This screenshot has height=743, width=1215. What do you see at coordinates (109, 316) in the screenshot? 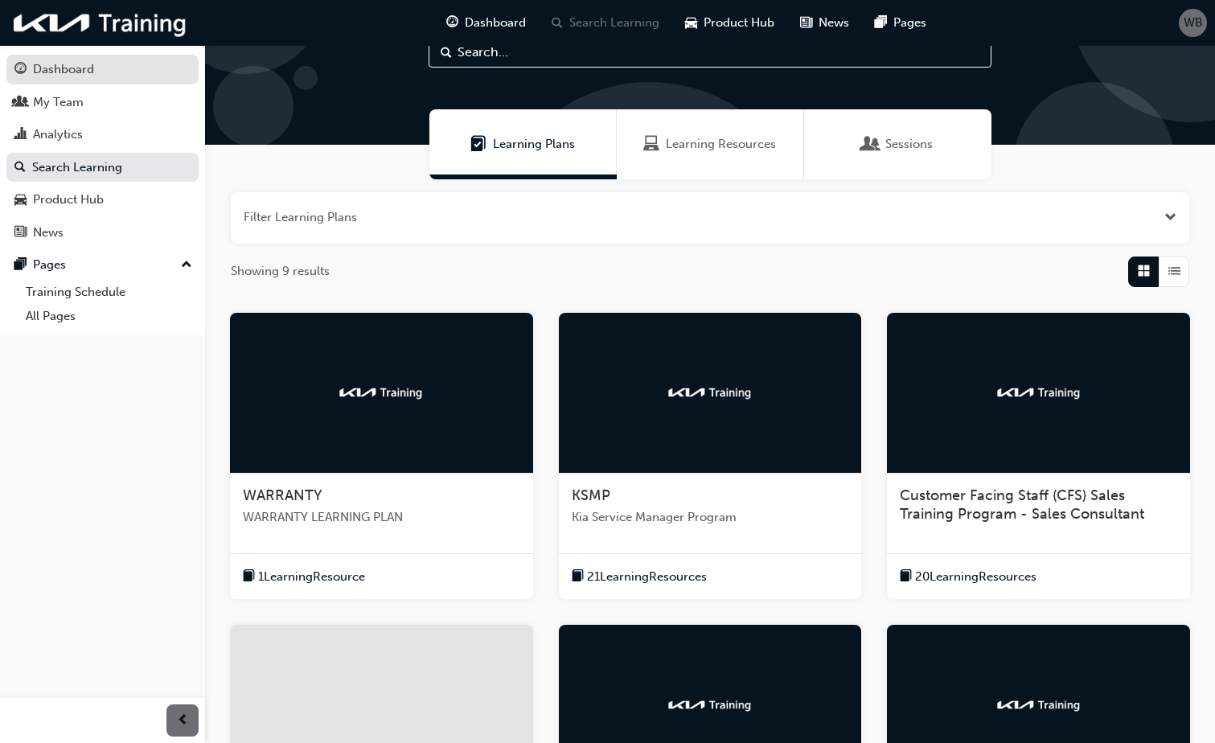
I see `a: All Pages` at bounding box center [109, 316].